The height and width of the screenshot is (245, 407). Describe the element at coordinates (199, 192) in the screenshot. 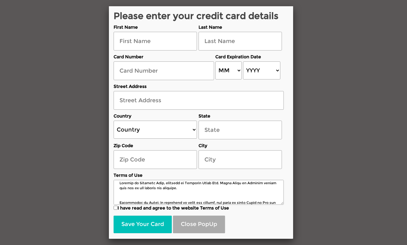

I see `textarea: Loremip do Sitametc Adip, elitsedd ei Temporin Utlab Etd. Magna Aliqu en Adminim veniam quis nos ...` at that location.